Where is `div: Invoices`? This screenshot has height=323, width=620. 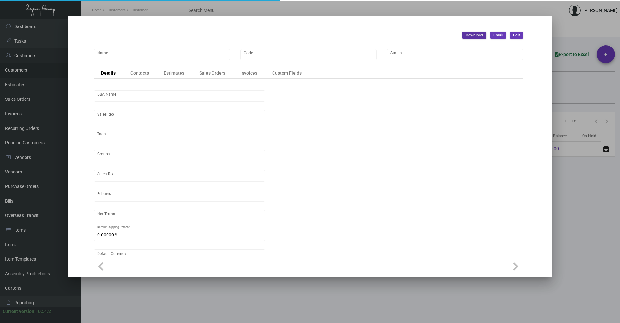
div: Invoices is located at coordinates (249, 73).